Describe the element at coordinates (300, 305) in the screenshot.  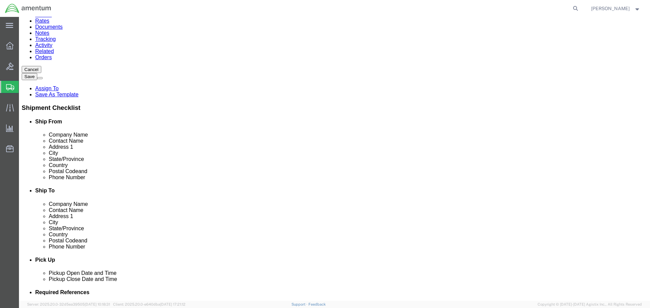
I see `a: Support` at that location.